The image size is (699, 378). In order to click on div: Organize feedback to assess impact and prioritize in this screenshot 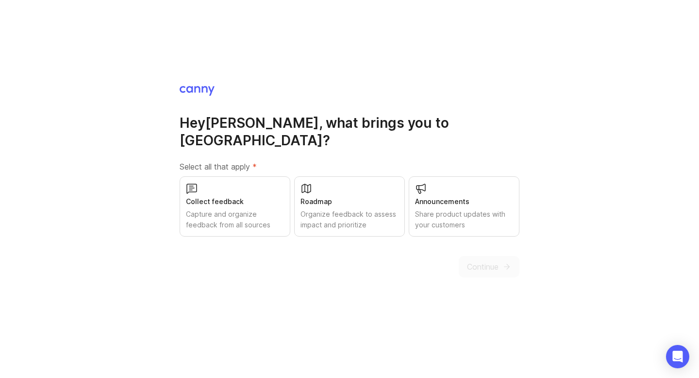, I will do `click(350, 220)`.